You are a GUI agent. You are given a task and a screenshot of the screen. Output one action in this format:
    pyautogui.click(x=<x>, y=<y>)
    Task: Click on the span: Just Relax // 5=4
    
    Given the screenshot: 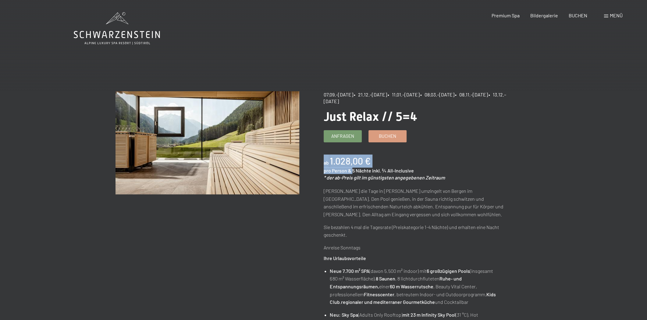 What is the action you would take?
    pyautogui.click(x=370, y=117)
    